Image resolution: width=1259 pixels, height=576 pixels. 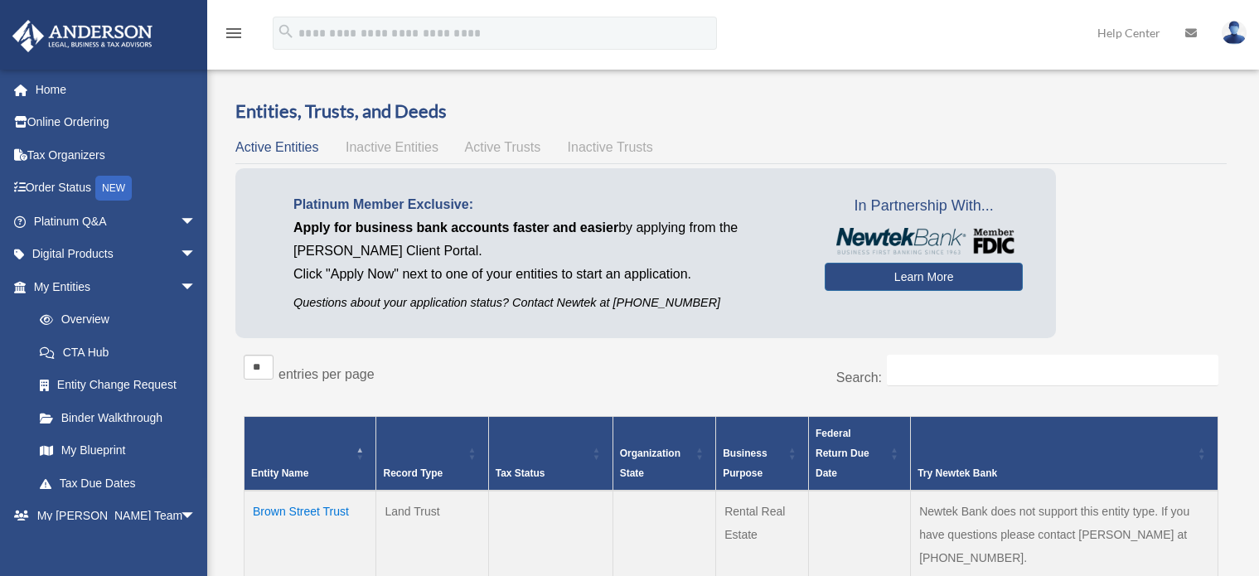 I want to click on p: Platinum Member Exclusive:, so click(x=546, y=205).